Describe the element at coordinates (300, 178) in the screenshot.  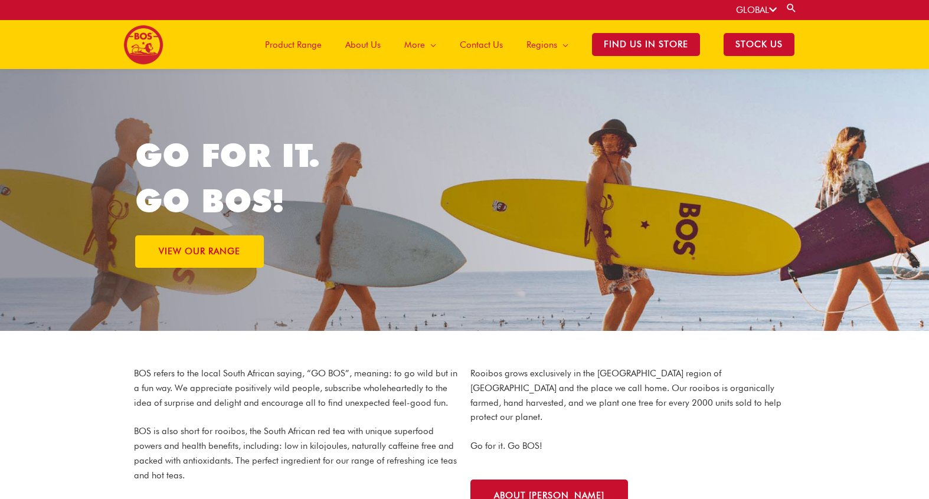
I see `h1: GO FOR IT. GO BOS!` at that location.